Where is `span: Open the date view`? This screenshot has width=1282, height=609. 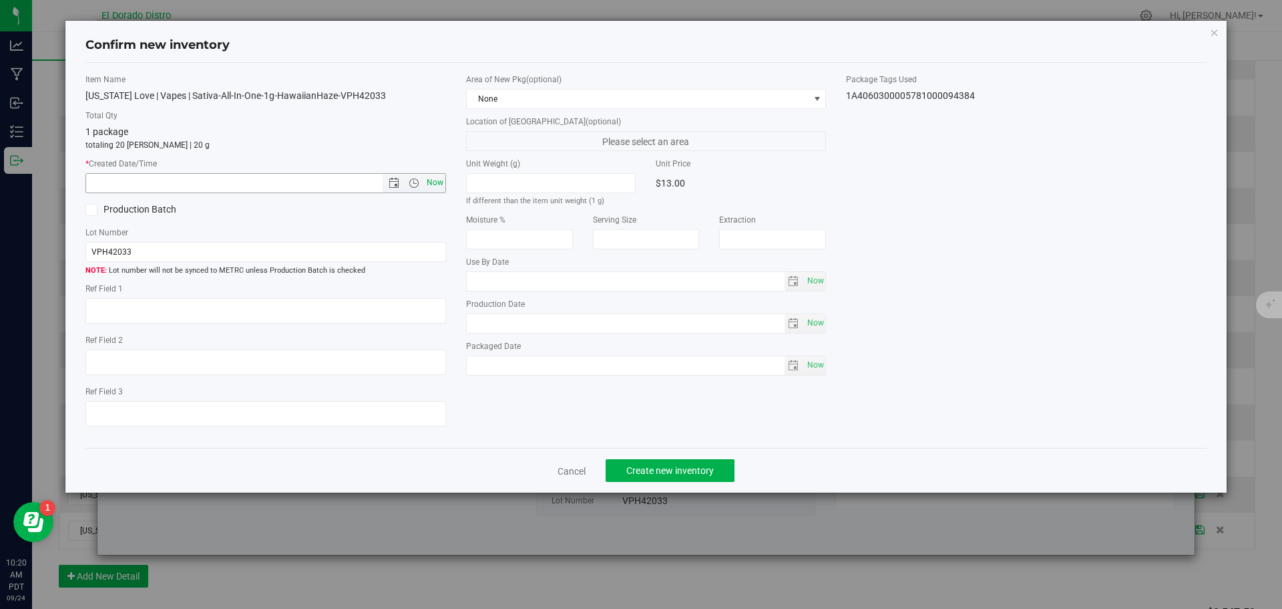
span: Open the date view is located at coordinates (394, 183).